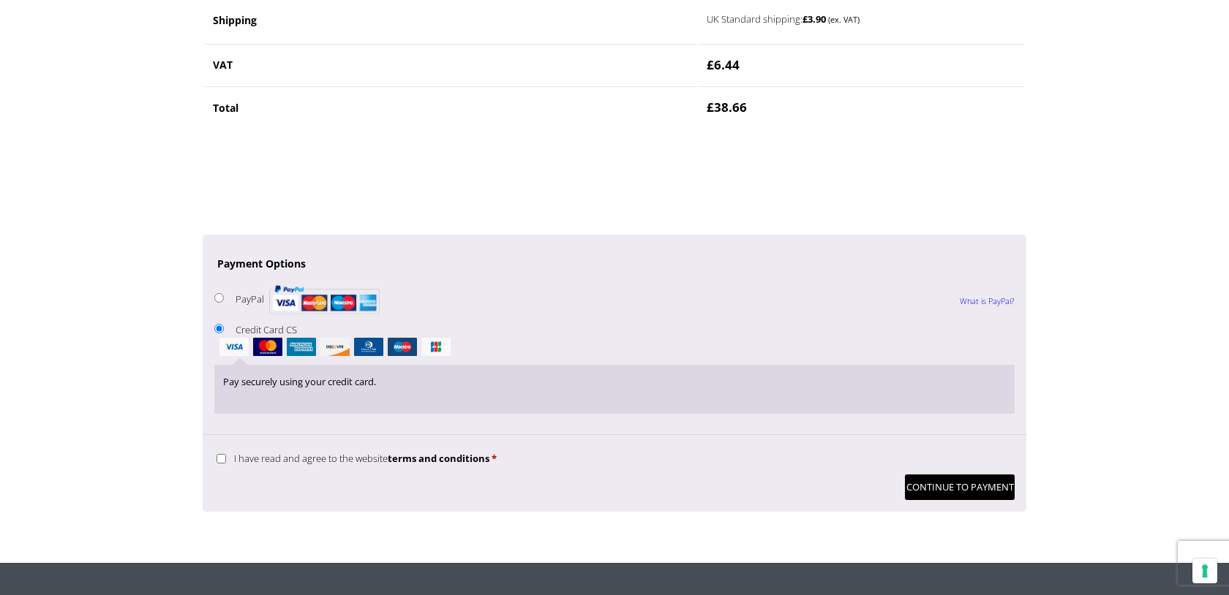 Image resolution: width=1229 pixels, height=595 pixels. I want to click on small: (ex. VAT), so click(843, 19).